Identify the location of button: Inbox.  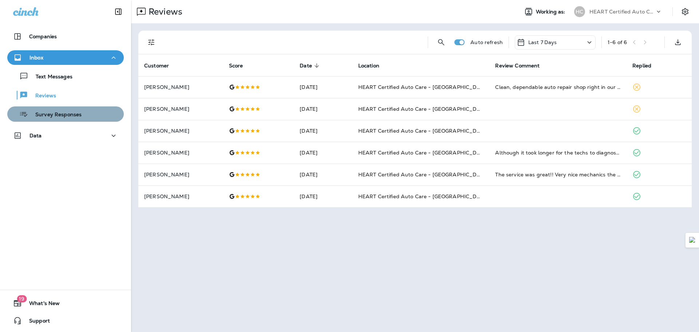
(66, 58).